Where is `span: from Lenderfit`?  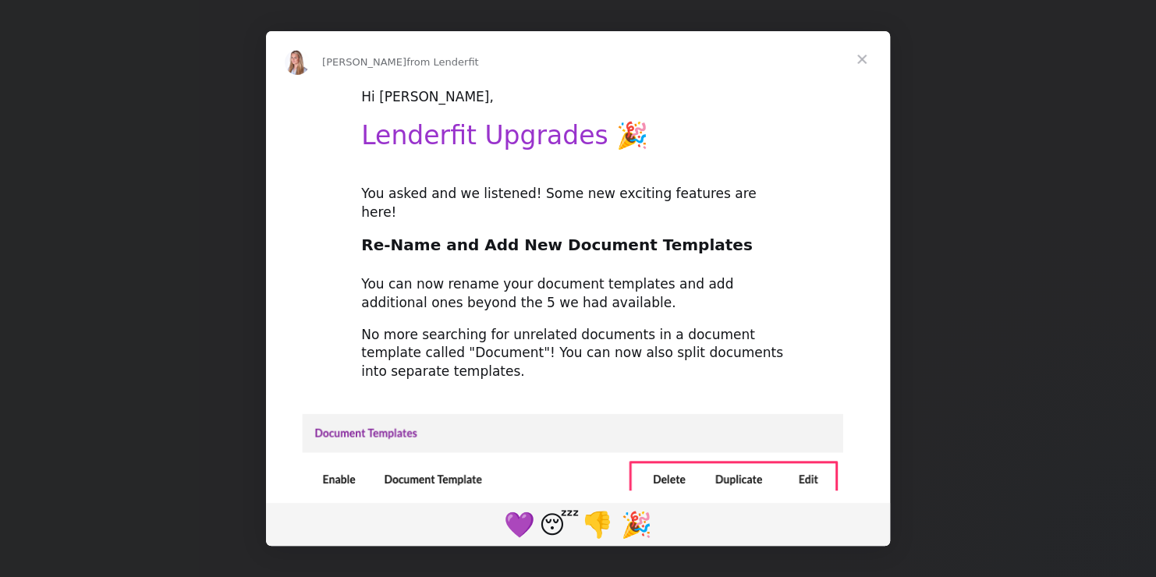 span: from Lenderfit is located at coordinates (442, 62).